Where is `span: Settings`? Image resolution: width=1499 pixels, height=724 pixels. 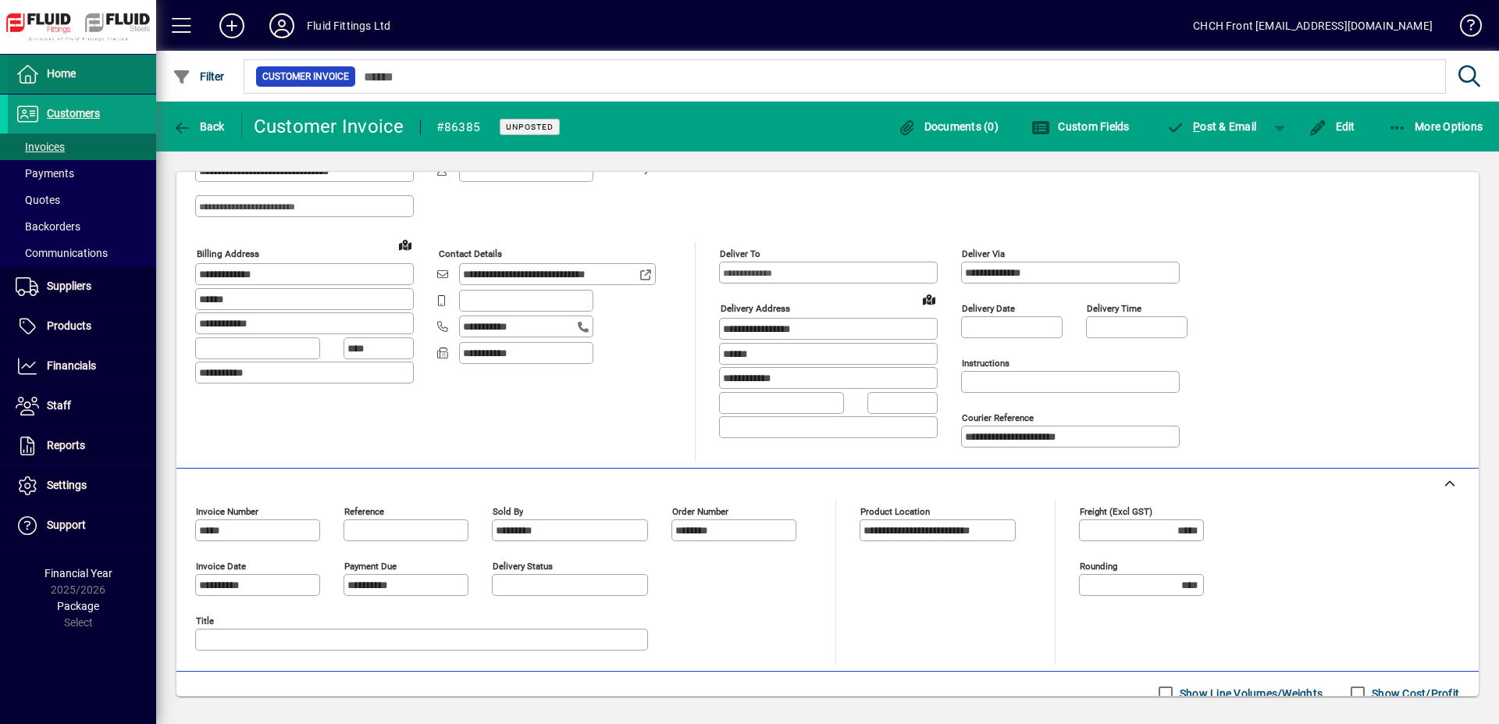 span: Settings is located at coordinates (66, 485).